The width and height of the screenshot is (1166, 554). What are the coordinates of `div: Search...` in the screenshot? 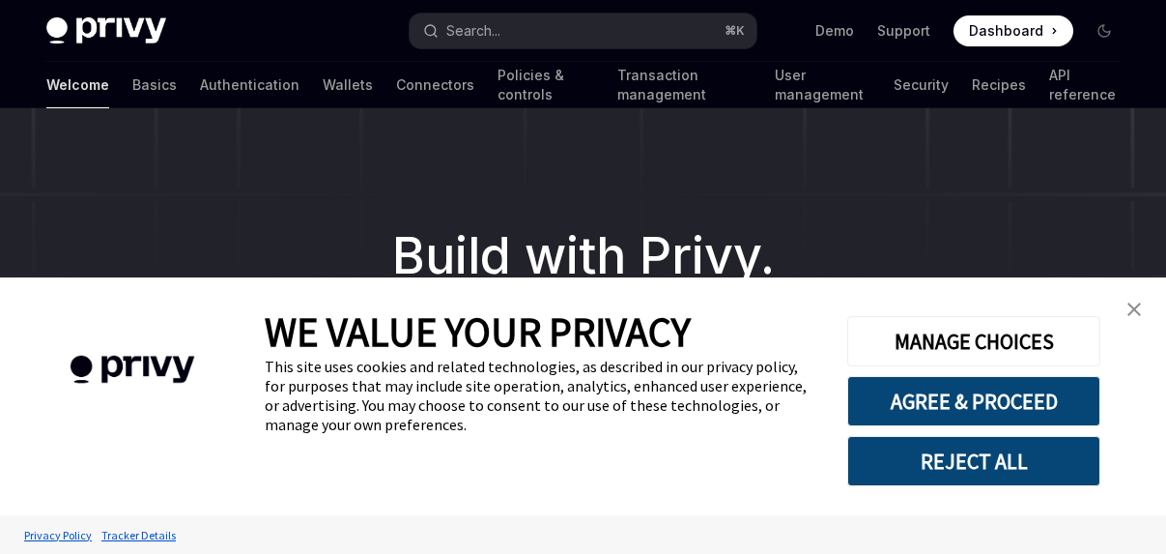 It's located at (473, 31).